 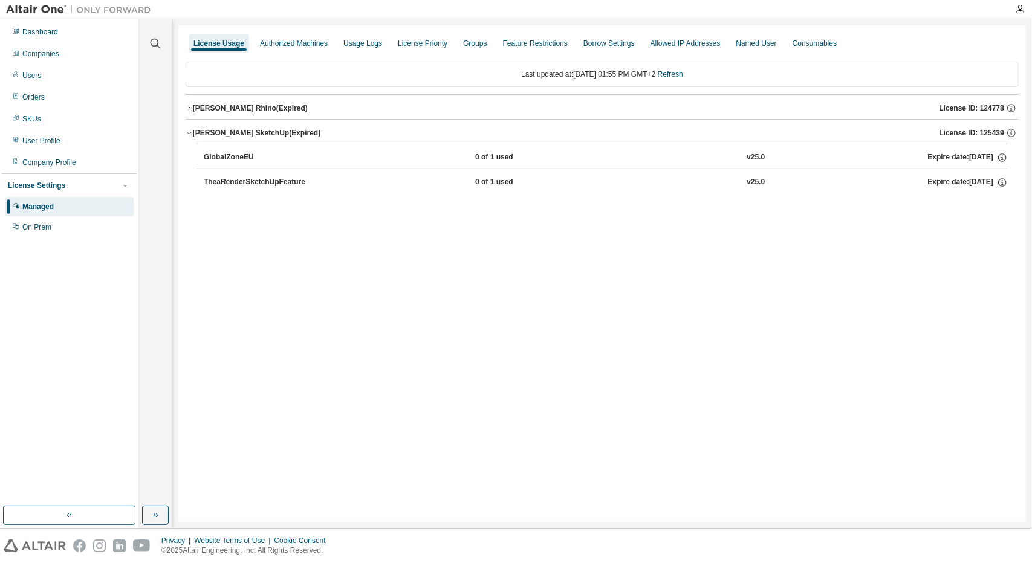 I want to click on img: instagram.svg, so click(x=99, y=546).